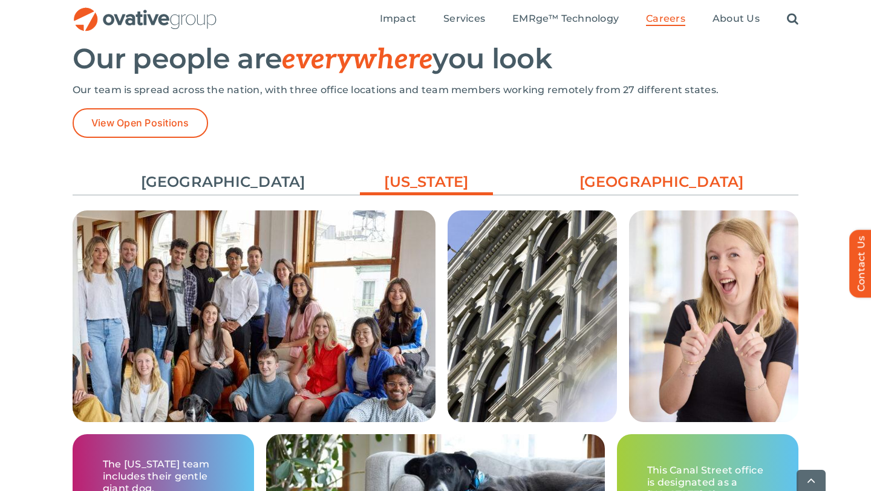  Describe the element at coordinates (532, 316) in the screenshot. I see `img: Careers – New York Grid 2` at that location.